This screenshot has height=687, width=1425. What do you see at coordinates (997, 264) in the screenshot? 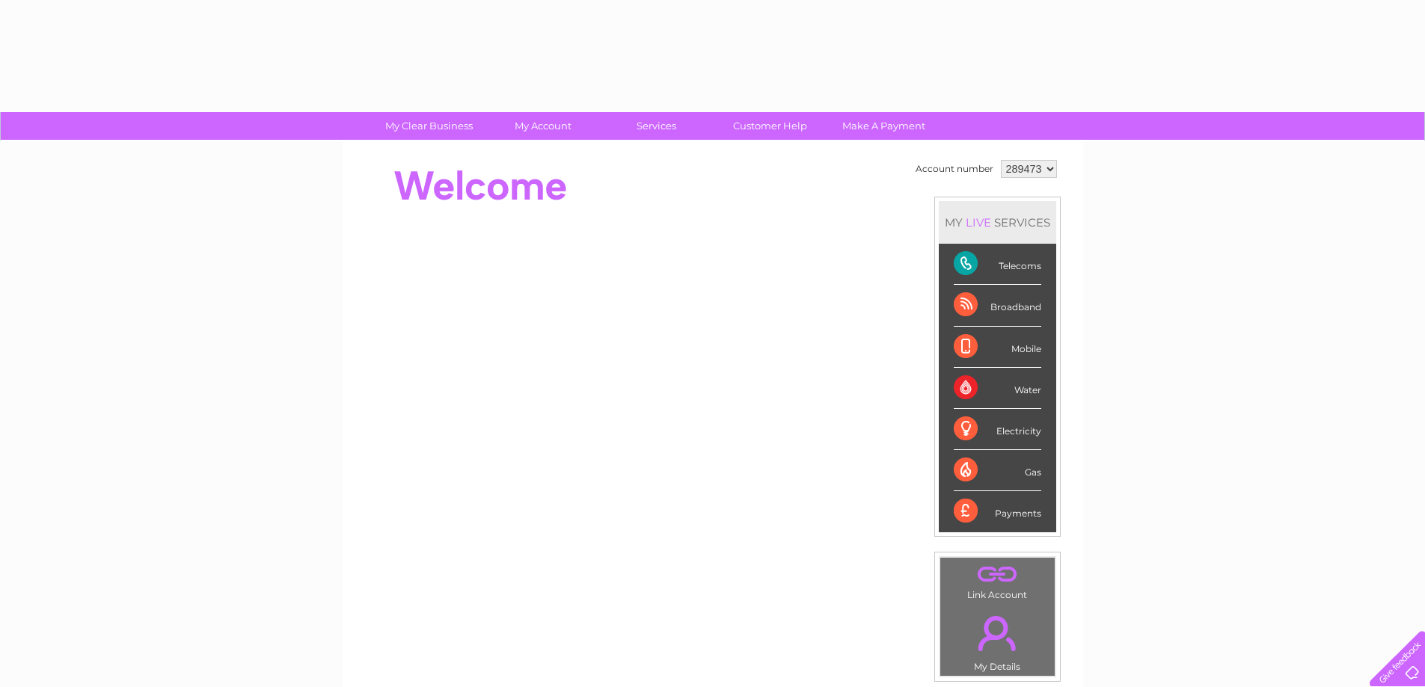
I see `div: Telecoms` at bounding box center [997, 264].